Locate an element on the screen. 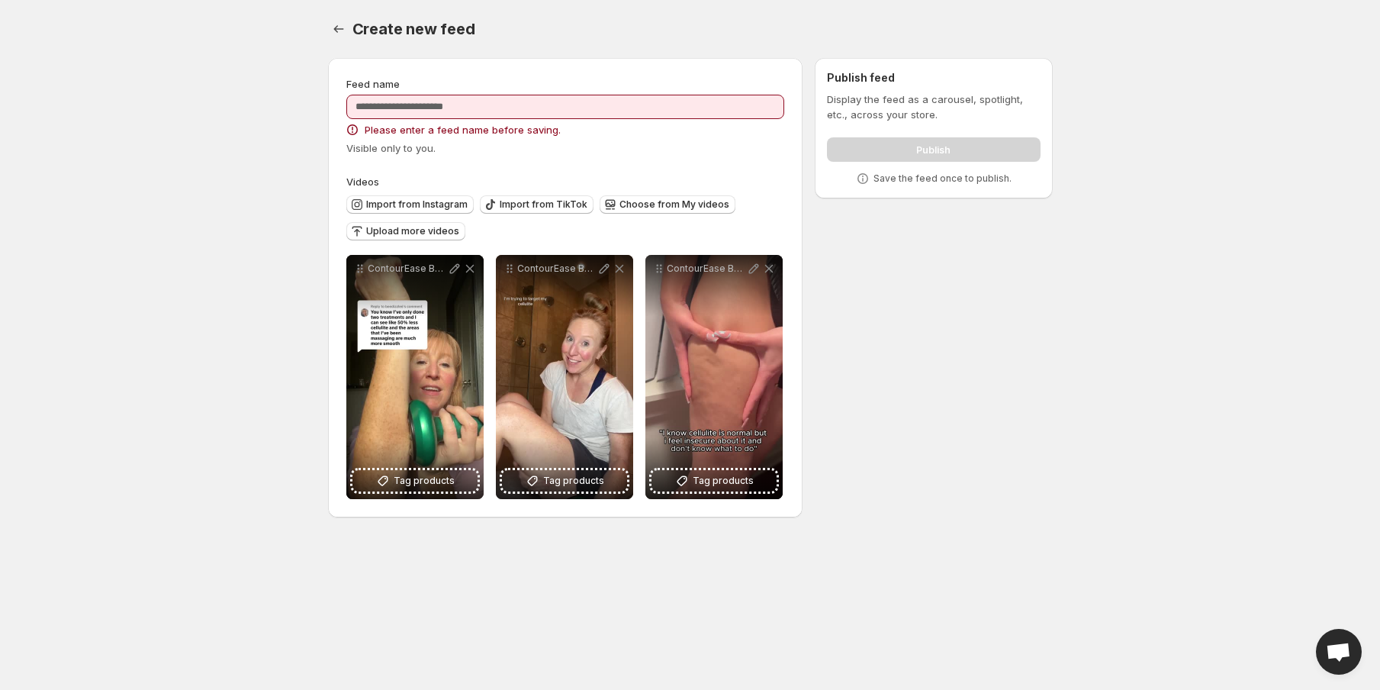 This screenshot has width=1380, height=690. p: ContourEase Body Sculptor HavenGlowio 1 is located at coordinates (557, 269).